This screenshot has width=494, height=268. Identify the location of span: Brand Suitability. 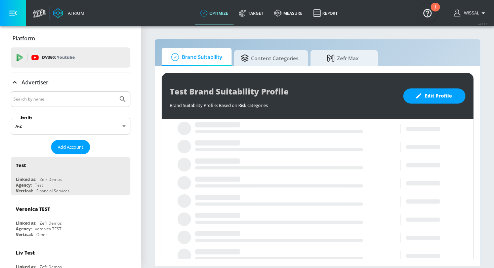
(195, 57).